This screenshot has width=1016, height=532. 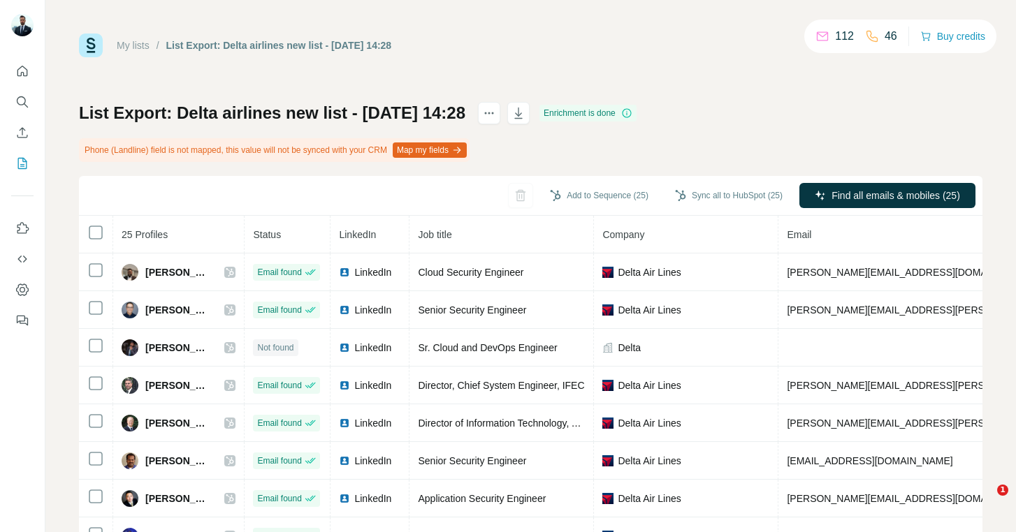 What do you see at coordinates (896, 196) in the screenshot?
I see `span: Find all emails & mobiles (25)` at bounding box center [896, 196].